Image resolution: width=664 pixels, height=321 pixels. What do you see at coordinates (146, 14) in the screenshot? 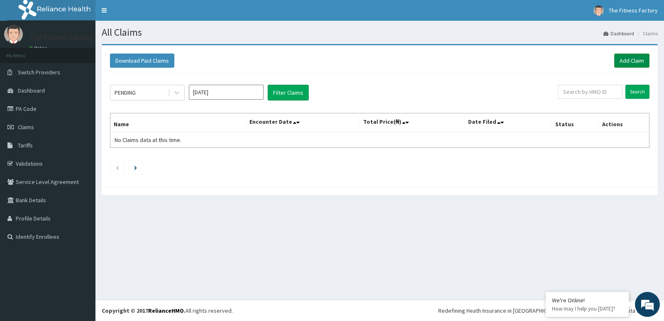
I see `div: Minimize live chat window` at bounding box center [146, 14].